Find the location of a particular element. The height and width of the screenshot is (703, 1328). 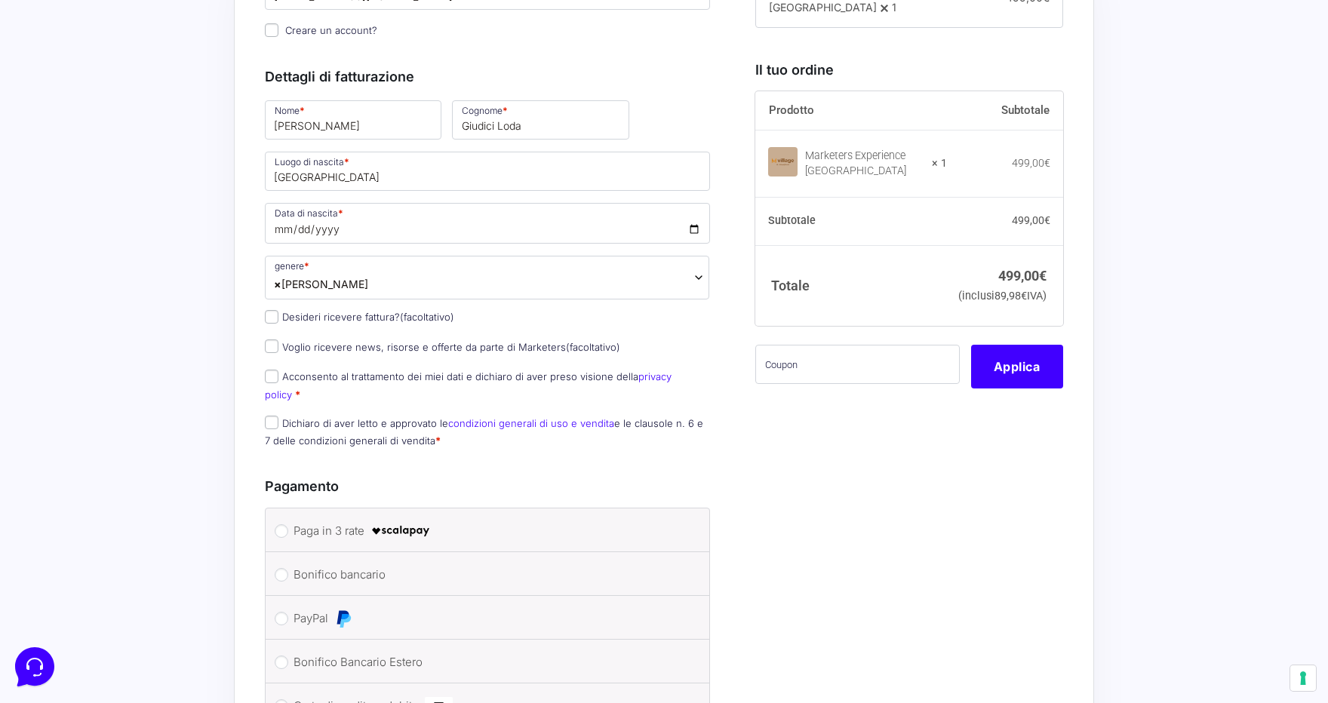

small: (inclusi IVA) is located at coordinates (1002, 296).